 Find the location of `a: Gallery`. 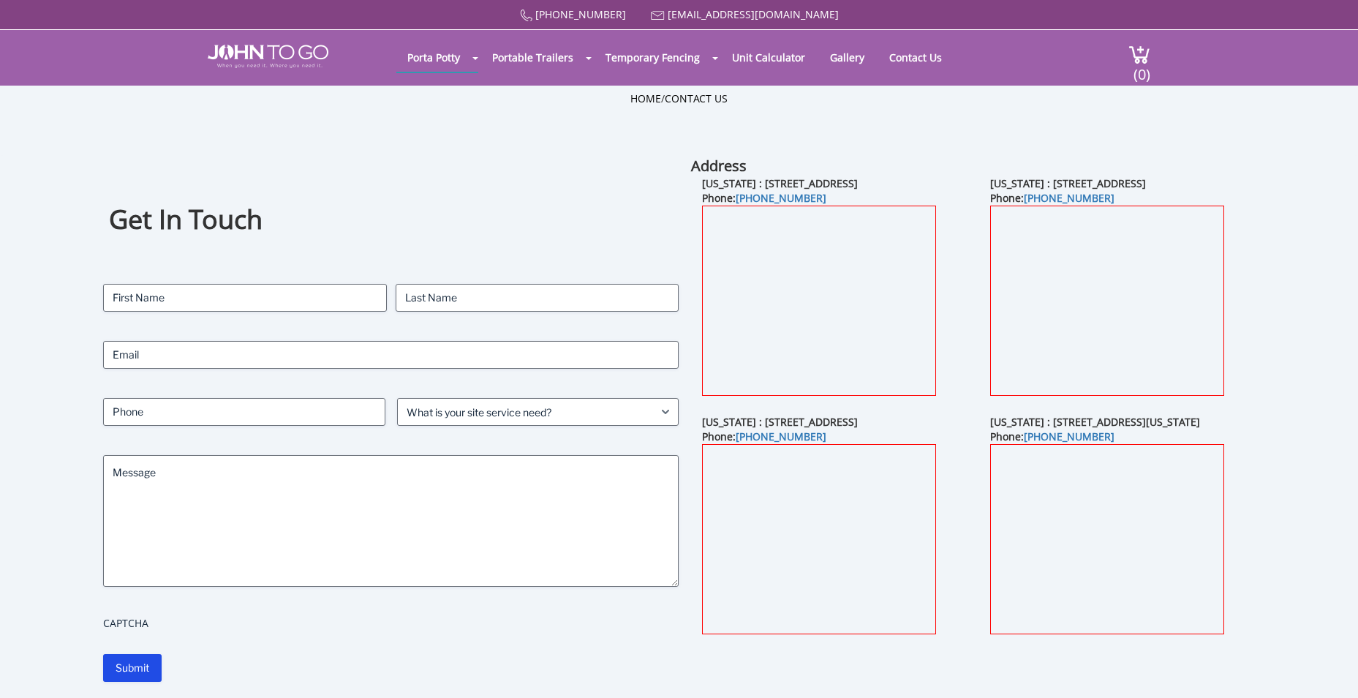

a: Gallery is located at coordinates (847, 57).